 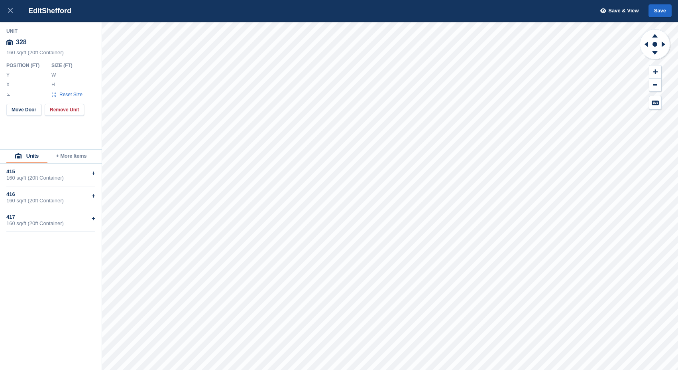 What do you see at coordinates (69, 65) in the screenshot?
I see `div: Size ( FT )` at bounding box center [69, 65].